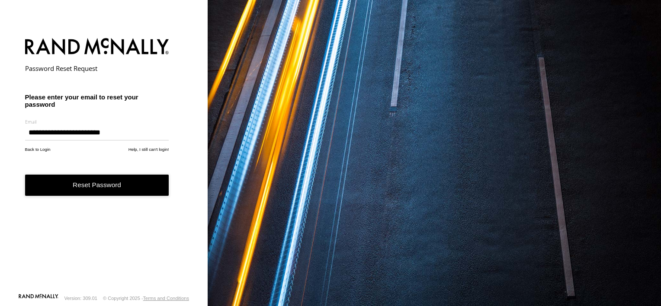 The height and width of the screenshot is (306, 661). I want to click on a: Back to Login, so click(38, 149).